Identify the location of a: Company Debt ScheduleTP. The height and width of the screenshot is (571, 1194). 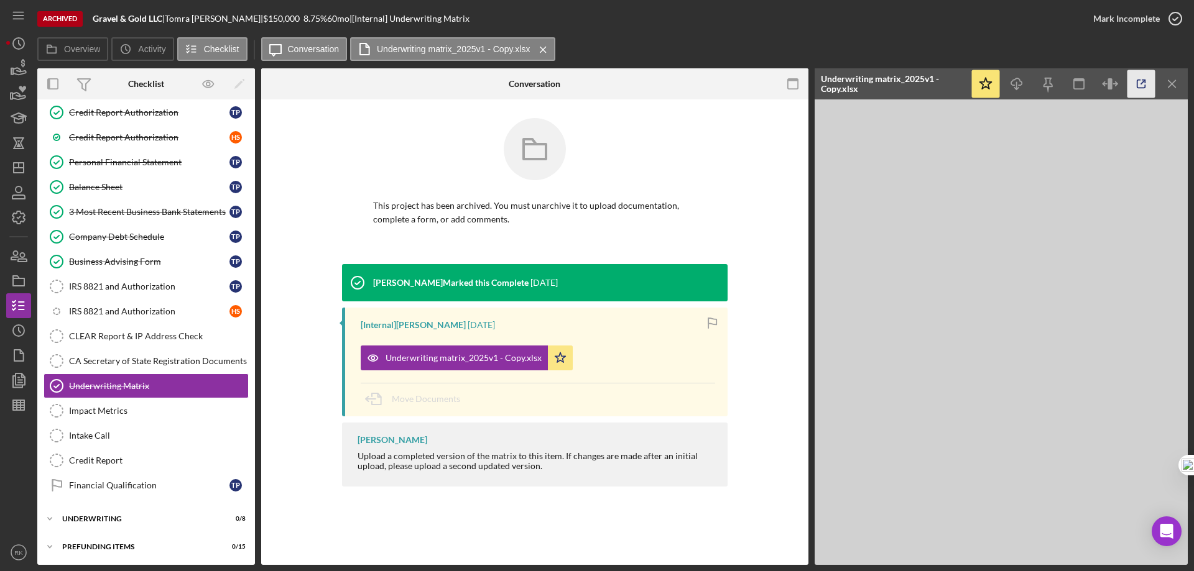
(146, 237).